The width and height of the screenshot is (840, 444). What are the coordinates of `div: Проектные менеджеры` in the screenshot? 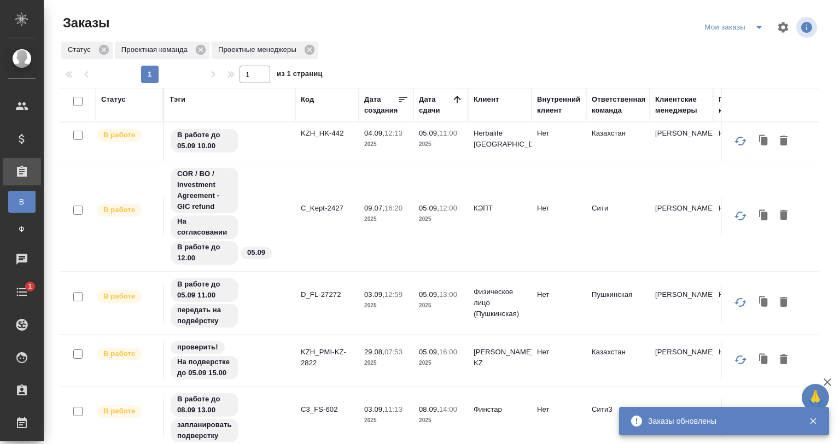 It's located at (265, 50).